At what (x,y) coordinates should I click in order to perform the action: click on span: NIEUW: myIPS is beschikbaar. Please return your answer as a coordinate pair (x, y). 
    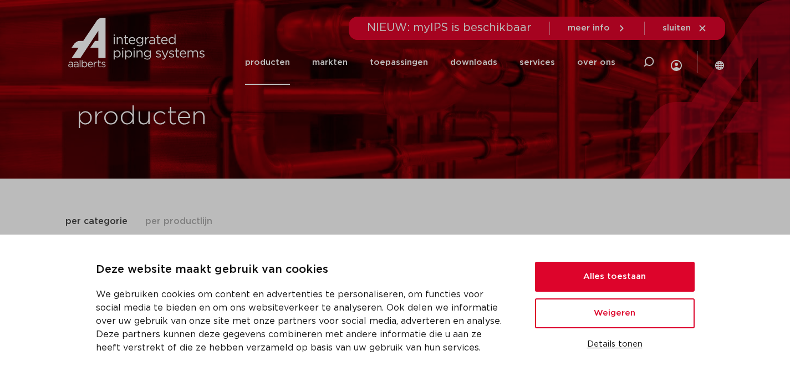
    Looking at the image, I should click on (449, 28).